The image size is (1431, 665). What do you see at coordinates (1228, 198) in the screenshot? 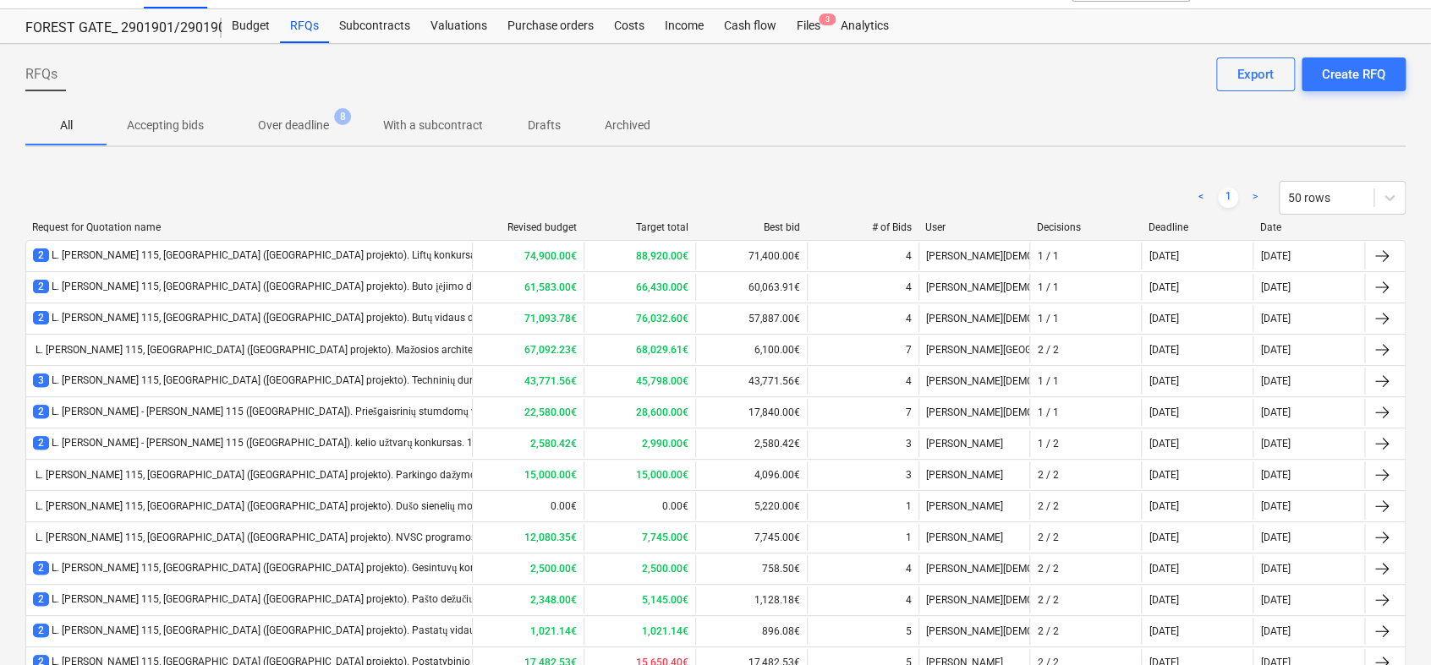
I see `a: Page 1 is your current page` at bounding box center [1228, 198].